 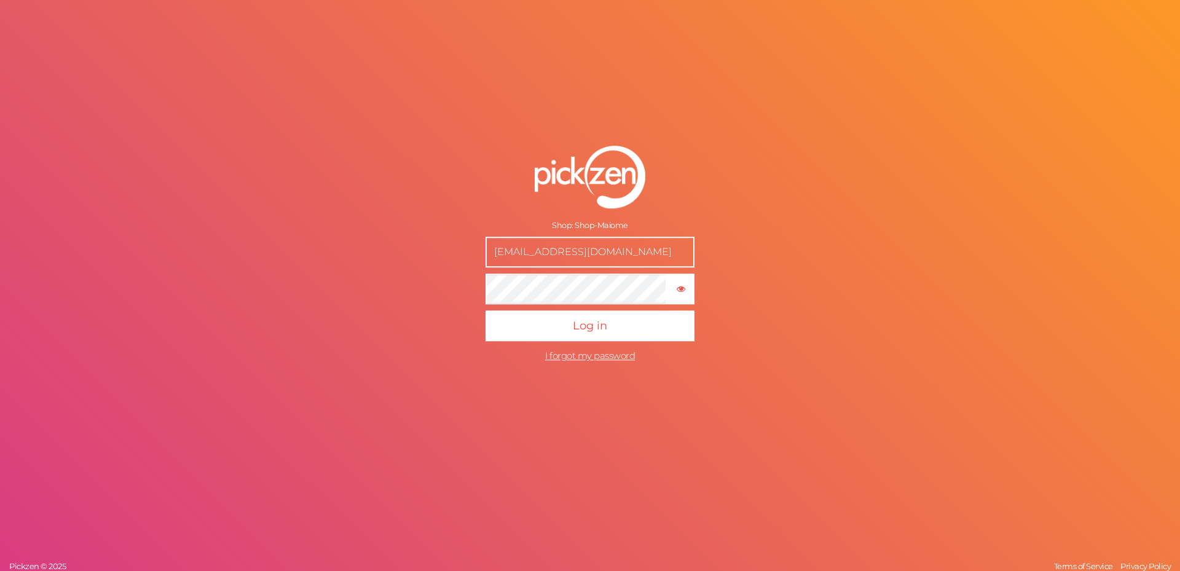 What do you see at coordinates (590, 355) in the screenshot?
I see `span: I forgot my password` at bounding box center [590, 355].